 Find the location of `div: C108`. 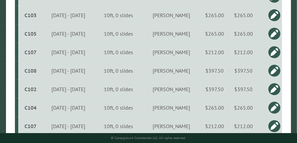

div: C108 is located at coordinates (30, 71).